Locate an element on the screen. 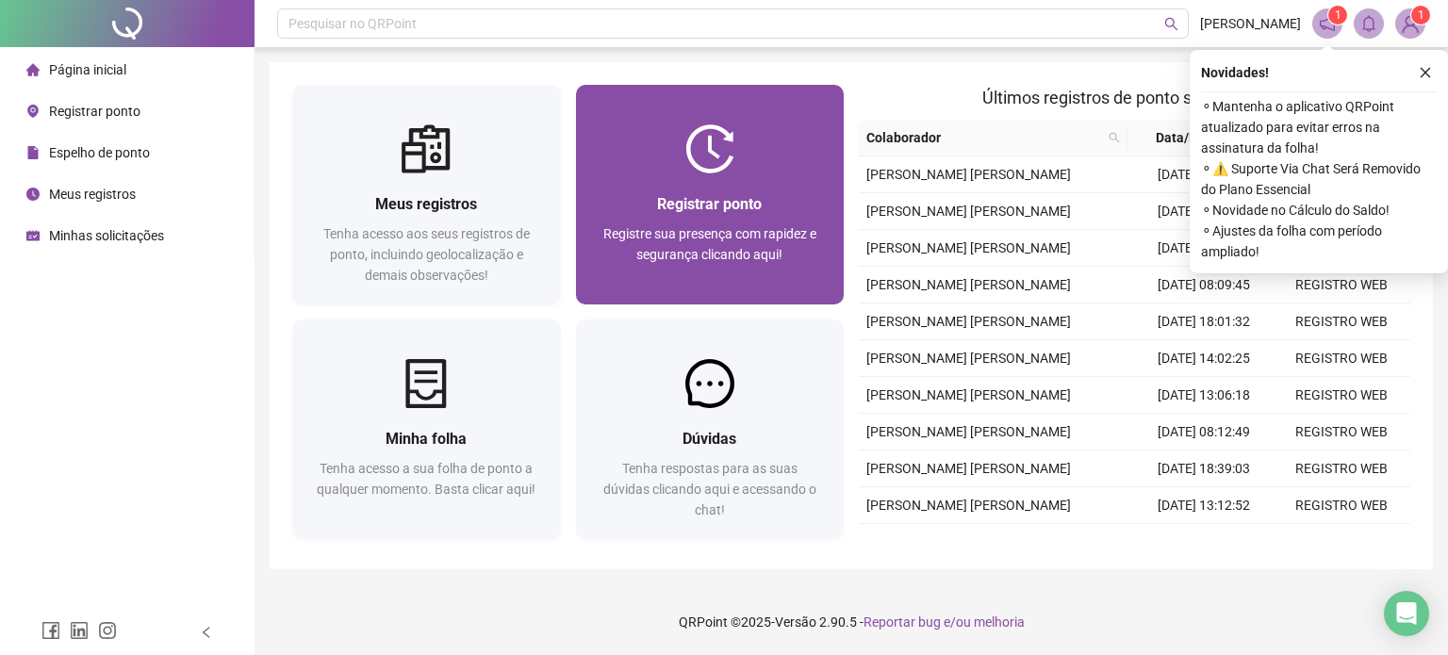 Image resolution: width=1448 pixels, height=655 pixels. span: clock-circle is located at coordinates (33, 194).